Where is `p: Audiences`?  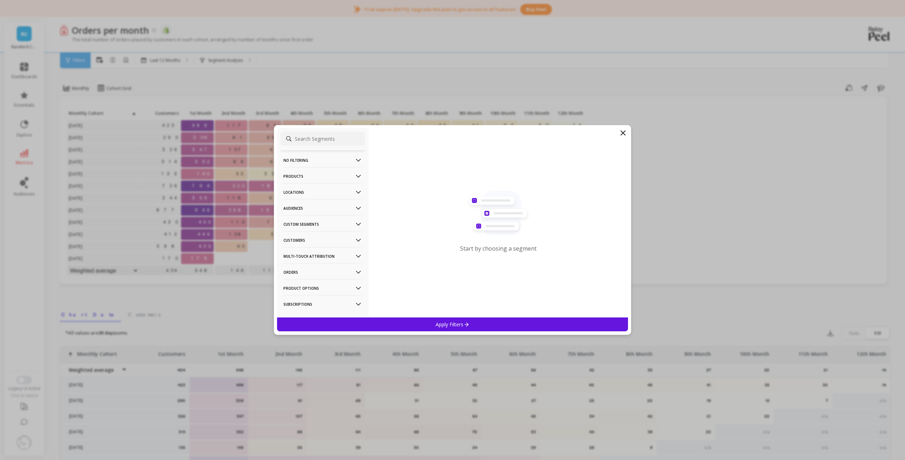 p: Audiences is located at coordinates (323, 208).